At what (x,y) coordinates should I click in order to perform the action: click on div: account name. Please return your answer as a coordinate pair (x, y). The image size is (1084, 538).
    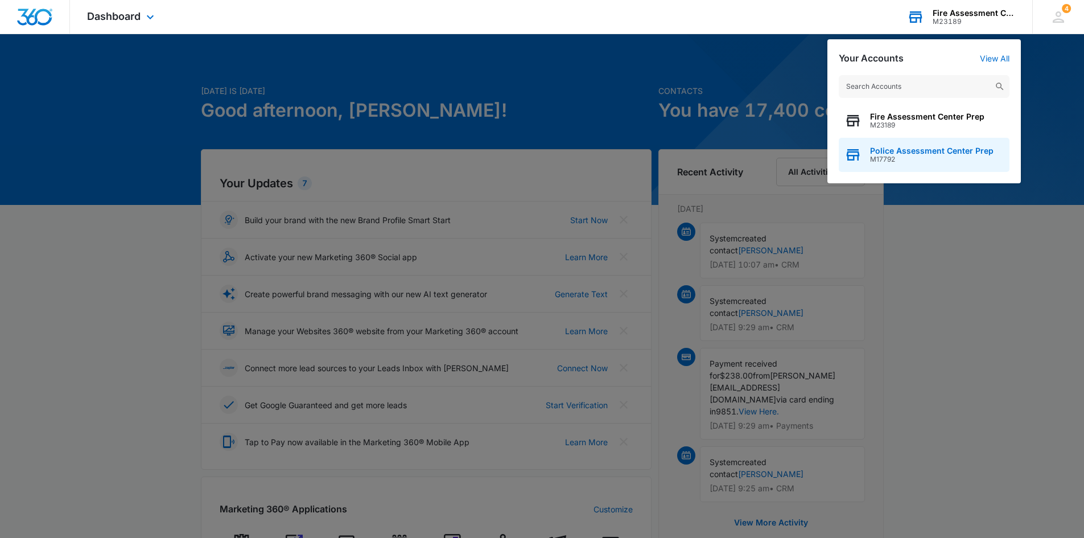
    Looking at the image, I should click on (974, 13).